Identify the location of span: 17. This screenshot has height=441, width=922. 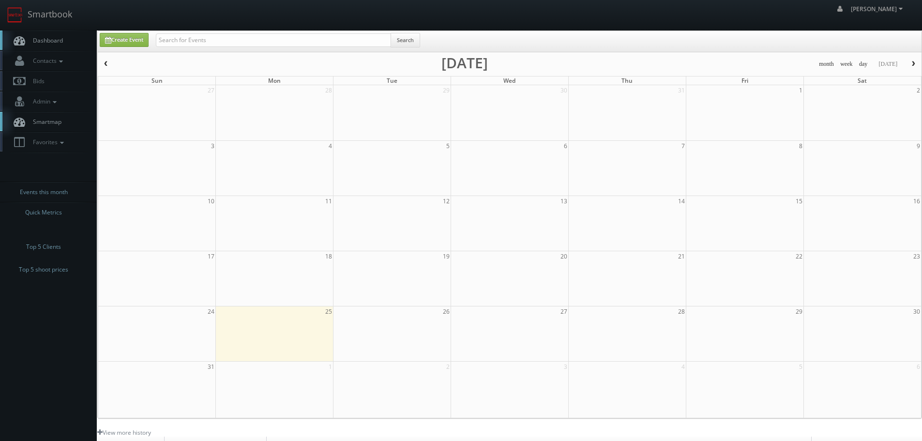
(211, 256).